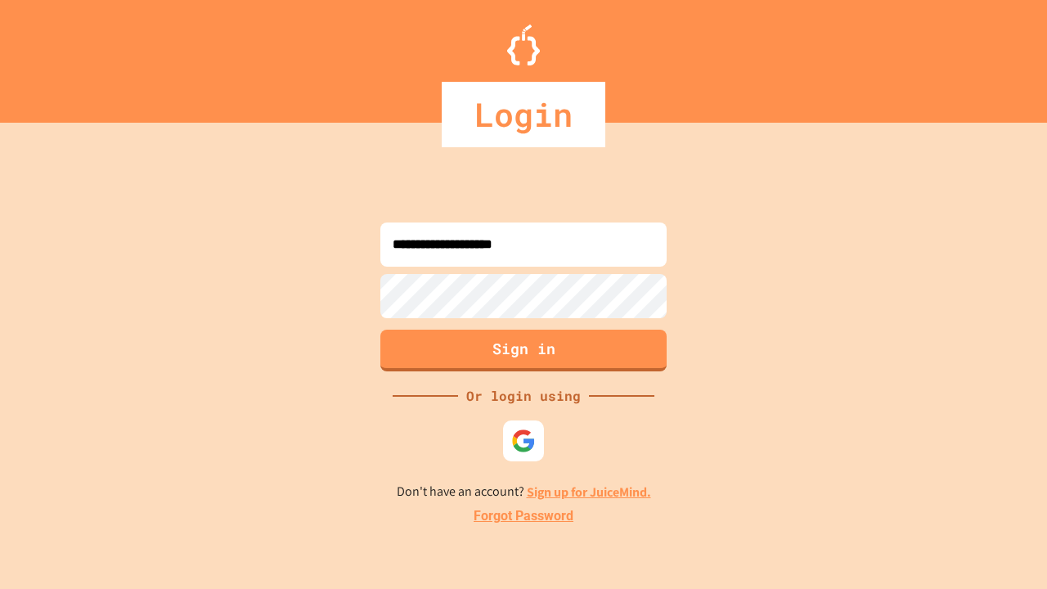  What do you see at coordinates (524, 441) in the screenshot?
I see `img: google-icon.svg` at bounding box center [524, 441].